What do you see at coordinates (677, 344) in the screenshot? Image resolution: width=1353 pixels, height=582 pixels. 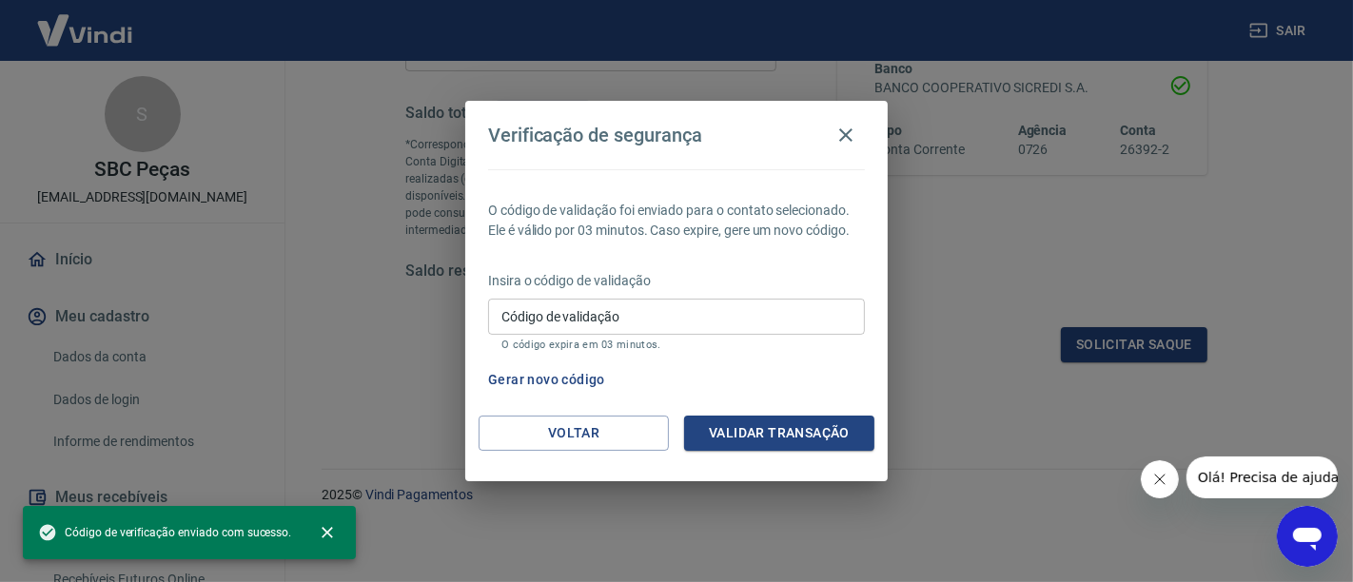 I see `p: O código expira em 03 minutos.` at bounding box center [677, 344].